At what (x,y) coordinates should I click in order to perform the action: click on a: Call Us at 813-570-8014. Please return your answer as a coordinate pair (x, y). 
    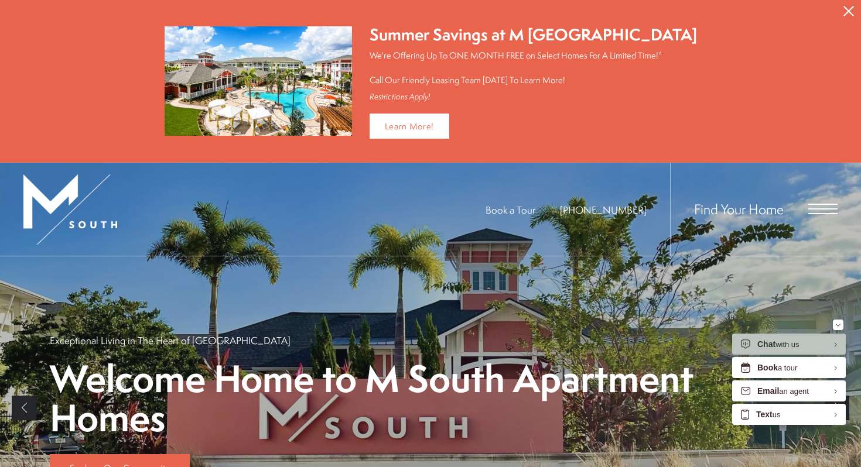
    Looking at the image, I should click on (603, 210).